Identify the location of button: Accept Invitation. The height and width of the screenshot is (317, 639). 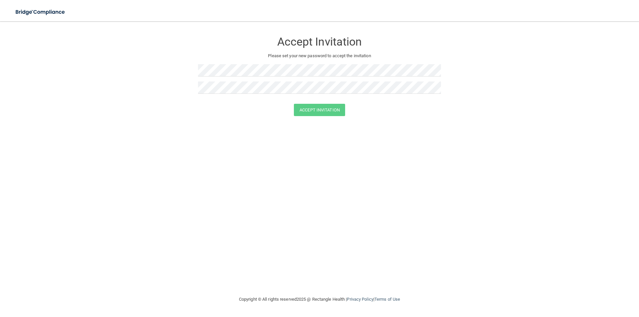
(319, 110).